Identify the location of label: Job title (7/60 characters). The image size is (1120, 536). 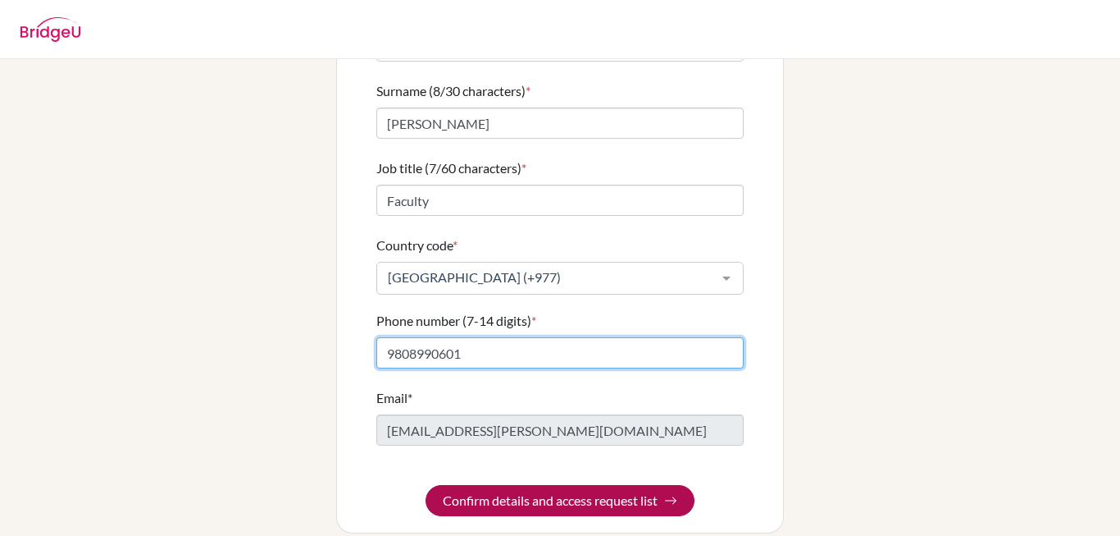
(451, 168).